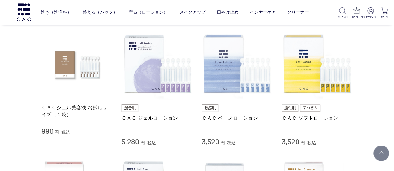 The image size is (394, 171). What do you see at coordinates (342, 13) in the screenshot?
I see `a: SEARCH` at bounding box center [342, 13].